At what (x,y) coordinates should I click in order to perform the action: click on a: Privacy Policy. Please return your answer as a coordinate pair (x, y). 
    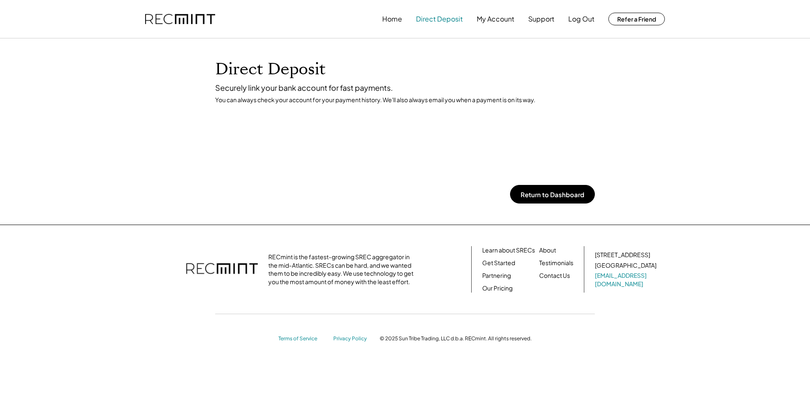
    Looking at the image, I should click on (352, 338).